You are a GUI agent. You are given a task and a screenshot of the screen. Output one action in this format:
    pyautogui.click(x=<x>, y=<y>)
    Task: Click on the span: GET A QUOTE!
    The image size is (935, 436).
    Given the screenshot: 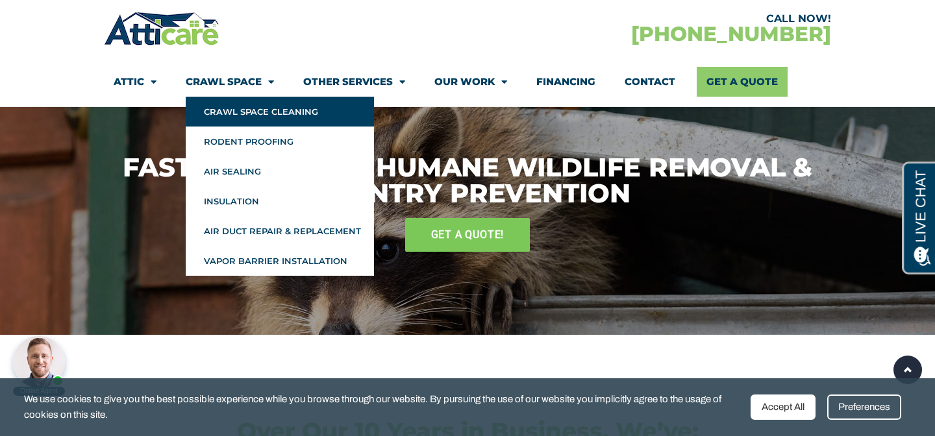 What is the action you would take?
    pyautogui.click(x=467, y=235)
    